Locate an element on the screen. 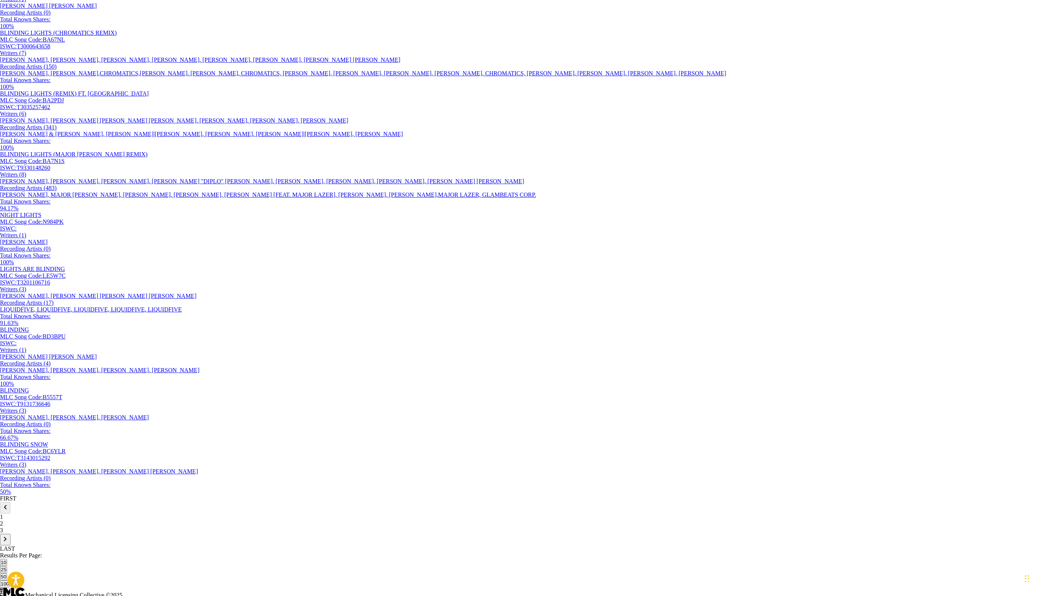 This screenshot has height=596, width=1060. span: LE5W7C is located at coordinates (54, 275).